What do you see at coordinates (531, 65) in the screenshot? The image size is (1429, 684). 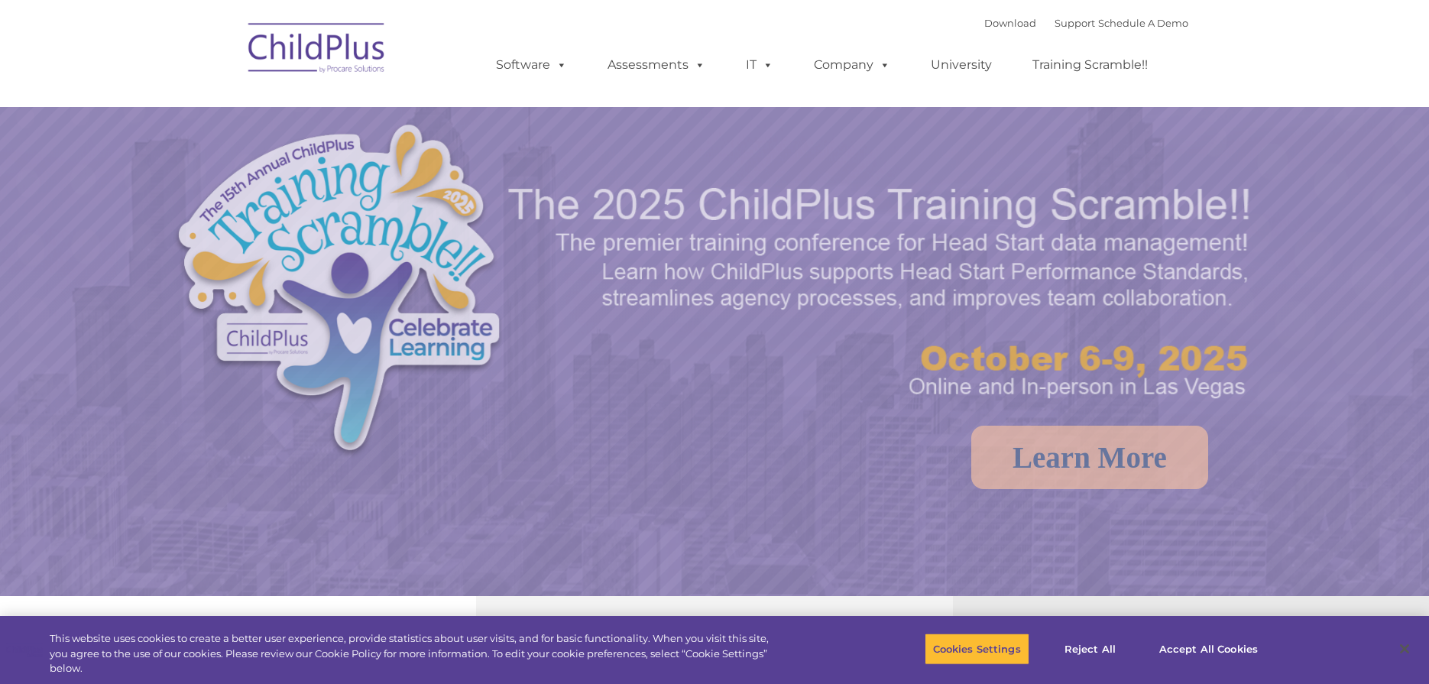 I see `a: Software` at bounding box center [531, 65].